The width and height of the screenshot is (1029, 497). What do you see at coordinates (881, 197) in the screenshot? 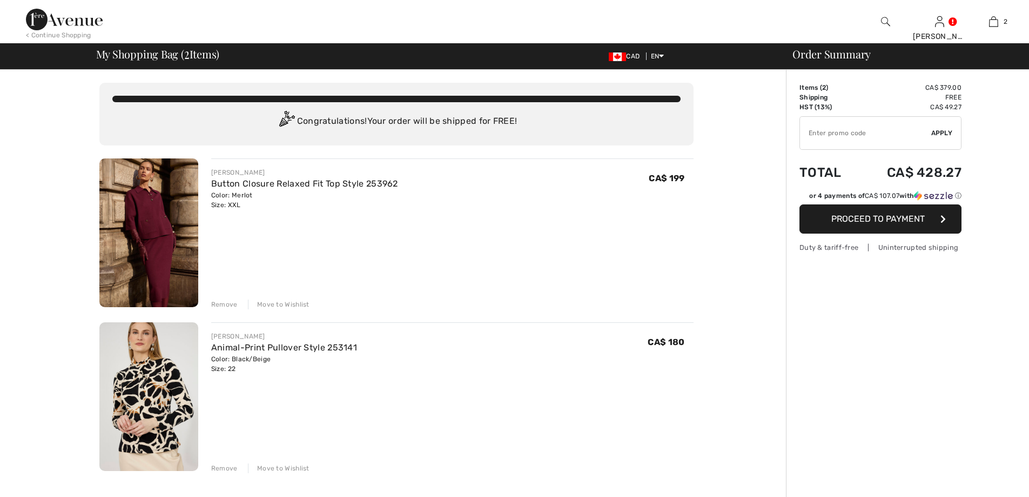
I see `div: or 4 payments ofCA$ 107.07withSezzle Click to learn more about Sezzle` at bounding box center [881, 197].